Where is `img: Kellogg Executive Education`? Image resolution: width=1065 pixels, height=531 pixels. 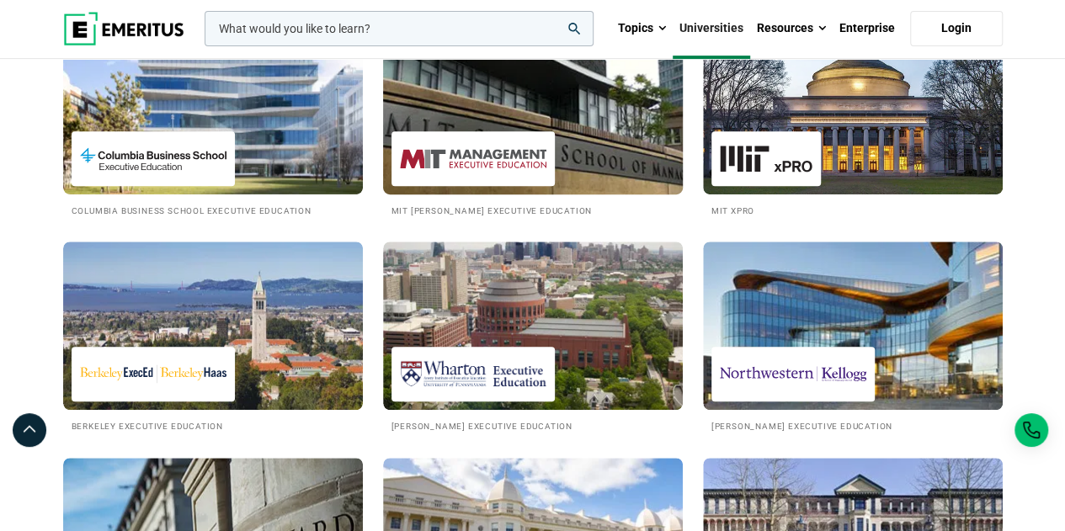
img: Kellogg Executive Education is located at coordinates (793, 374).